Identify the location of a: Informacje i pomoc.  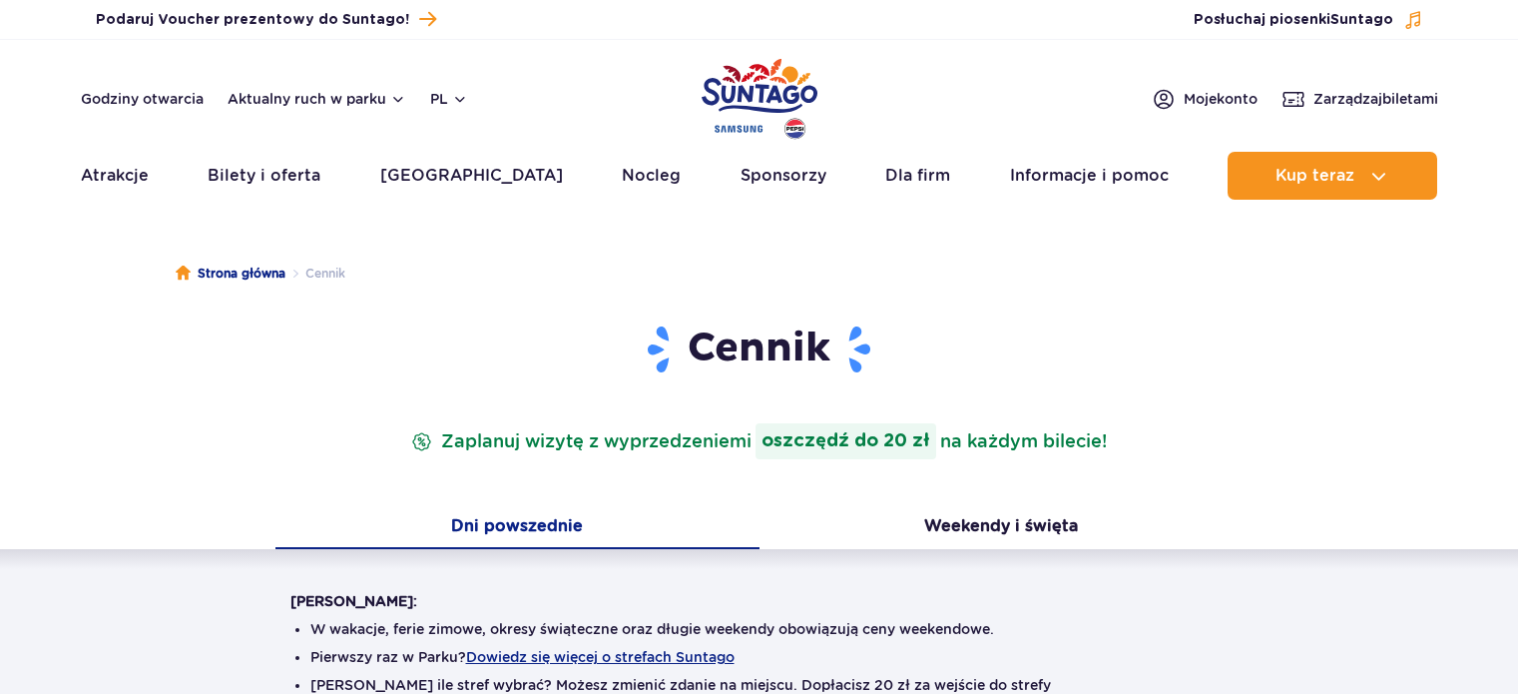
(1089, 176).